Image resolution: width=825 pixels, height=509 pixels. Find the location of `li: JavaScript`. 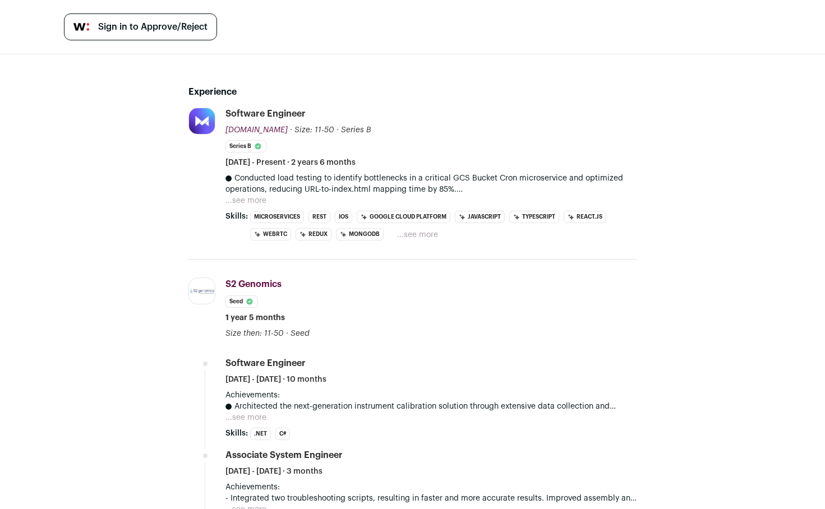

li: JavaScript is located at coordinates (480, 217).